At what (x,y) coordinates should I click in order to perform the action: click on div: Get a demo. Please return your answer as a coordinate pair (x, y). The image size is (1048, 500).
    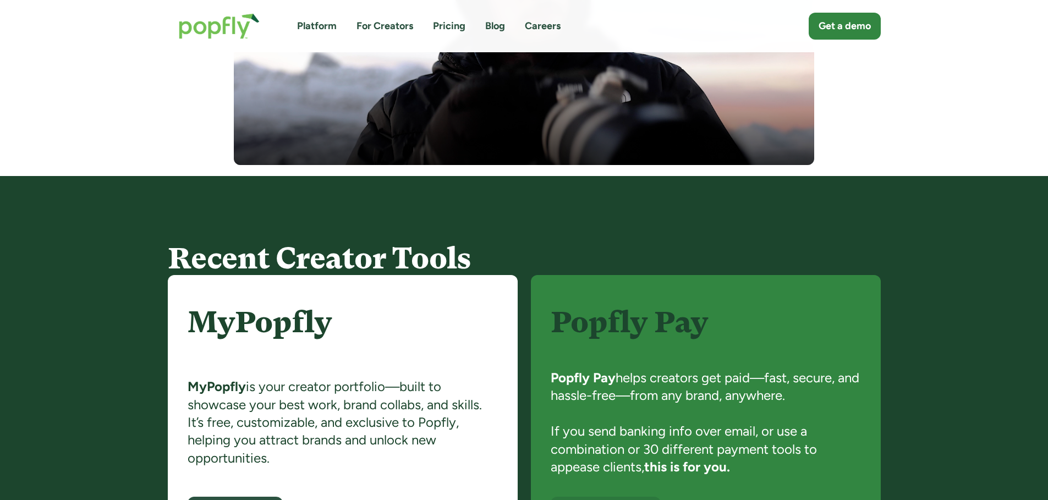
    Looking at the image, I should click on (844, 26).